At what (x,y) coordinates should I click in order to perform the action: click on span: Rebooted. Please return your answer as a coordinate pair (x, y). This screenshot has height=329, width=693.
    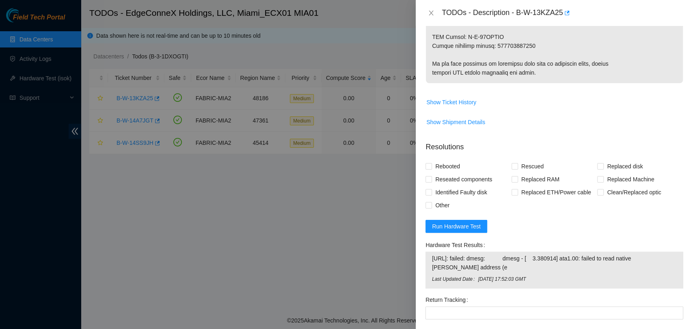
    Looking at the image, I should click on (447, 166).